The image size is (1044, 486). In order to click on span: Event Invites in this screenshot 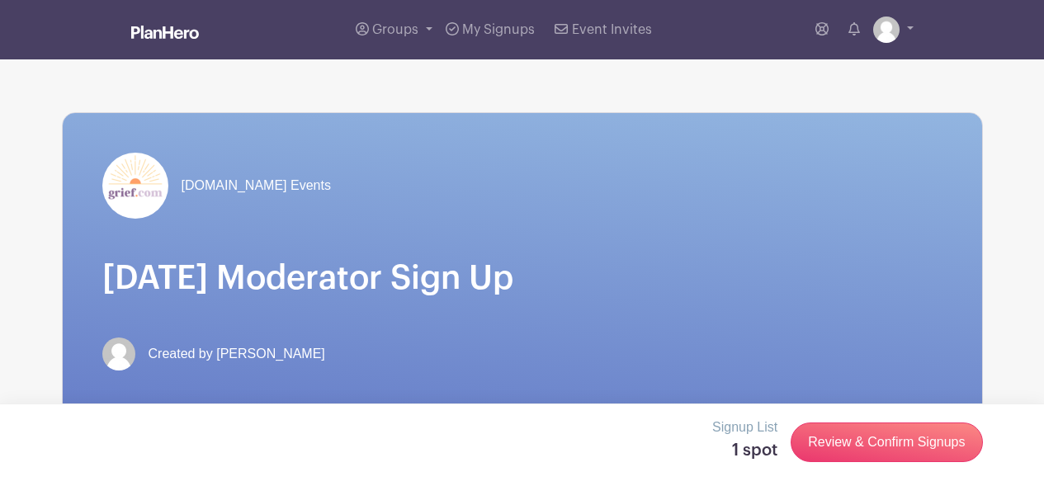, I will do `click(612, 30)`.